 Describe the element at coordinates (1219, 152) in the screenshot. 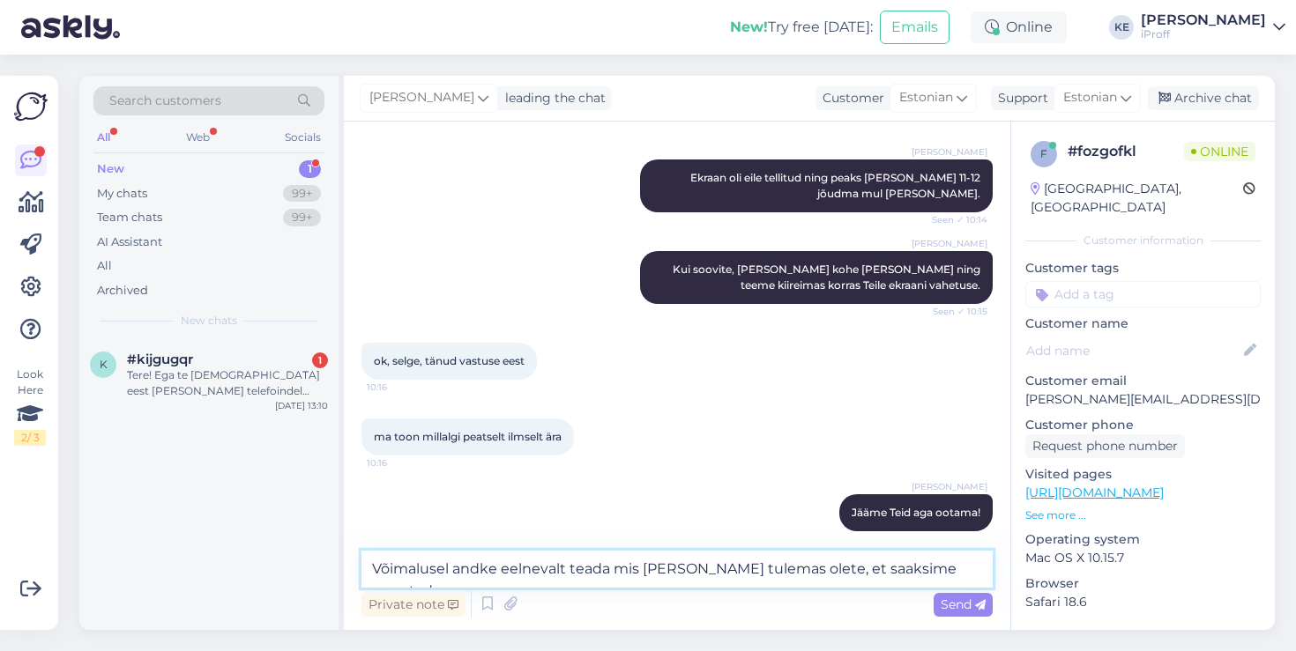

I see `span: Online` at that location.